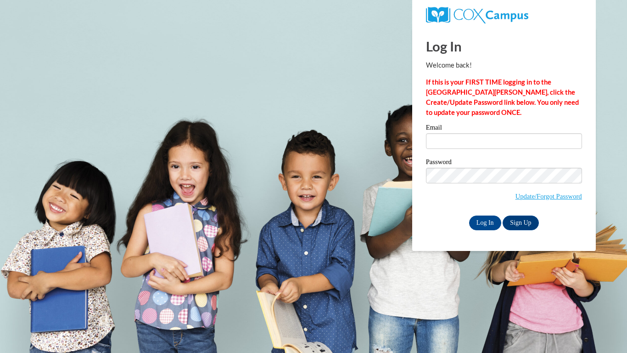  What do you see at coordinates (504, 46) in the screenshot?
I see `h1: Log In` at bounding box center [504, 46].